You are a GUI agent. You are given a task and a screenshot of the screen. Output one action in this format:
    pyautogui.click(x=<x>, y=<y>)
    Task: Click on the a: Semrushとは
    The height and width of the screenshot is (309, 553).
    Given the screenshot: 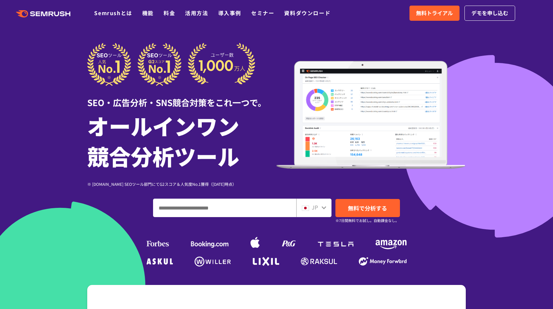 What is the action you would take?
    pyautogui.click(x=113, y=13)
    